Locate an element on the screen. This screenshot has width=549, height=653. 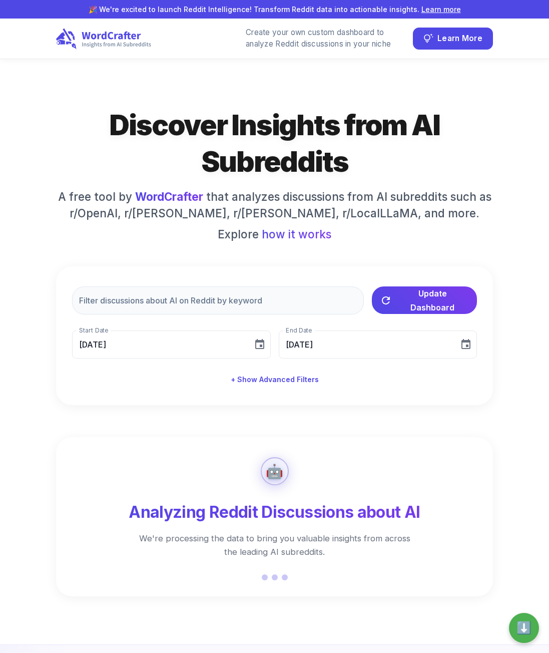
p: We're processing the data to bring you valuable insights from across the leading AI subreddits. is located at coordinates (275, 545).